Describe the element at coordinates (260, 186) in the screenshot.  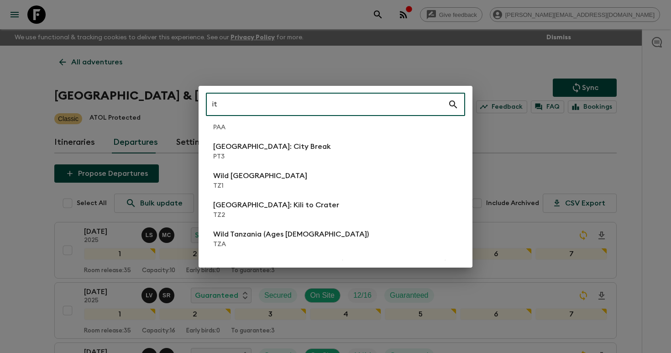
I see `p: TZ1` at that location.